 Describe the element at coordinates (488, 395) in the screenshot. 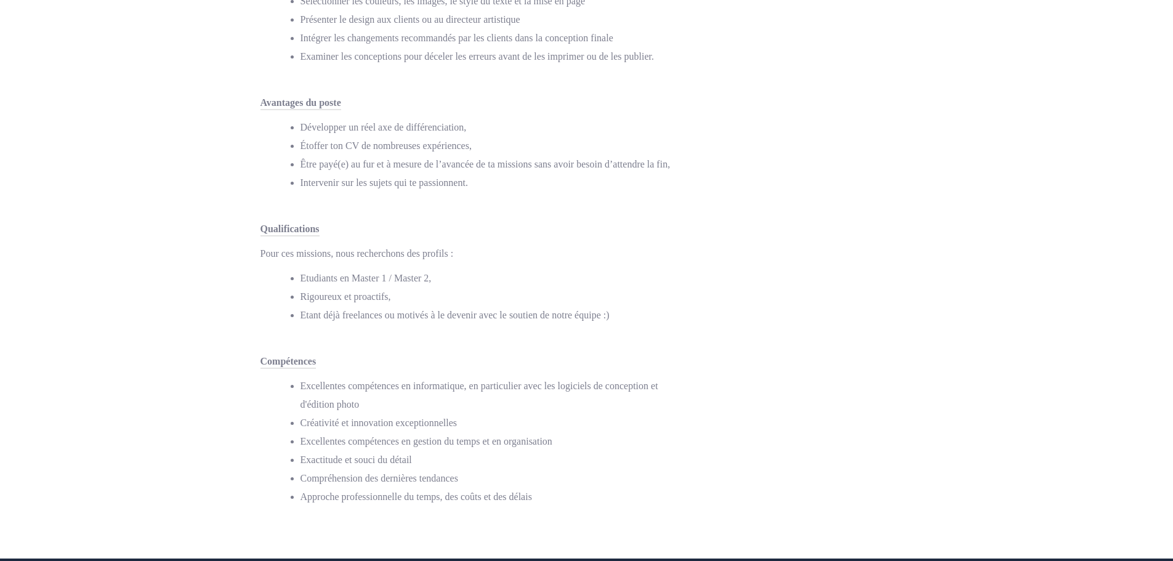

I see `li: Excellentes compétences en informatique, en particulier avec les logiciels de conception et d'édi...` at that location.